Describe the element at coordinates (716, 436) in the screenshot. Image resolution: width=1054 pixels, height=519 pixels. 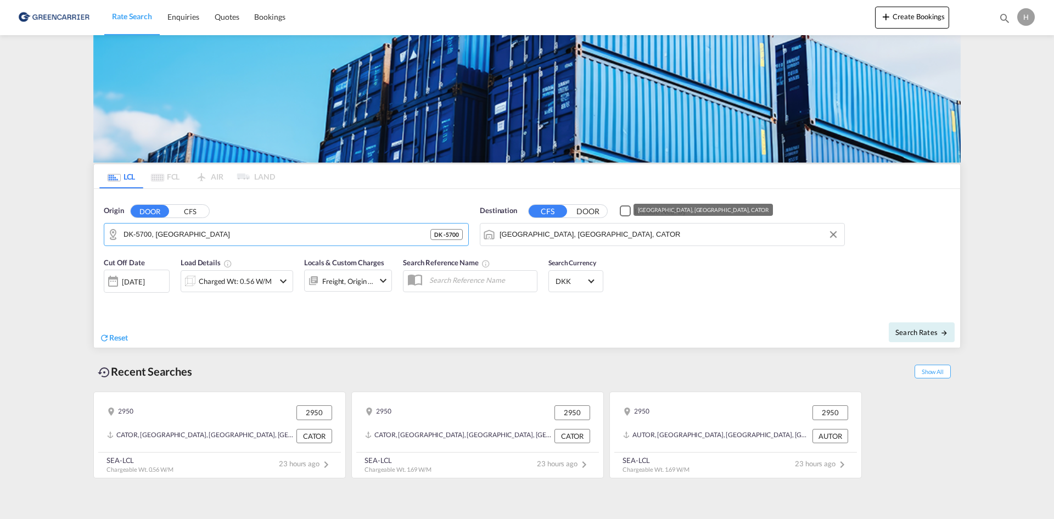
I see `div: AUTOR, Toronto, Australia, Oceania, Oceania` at that location.